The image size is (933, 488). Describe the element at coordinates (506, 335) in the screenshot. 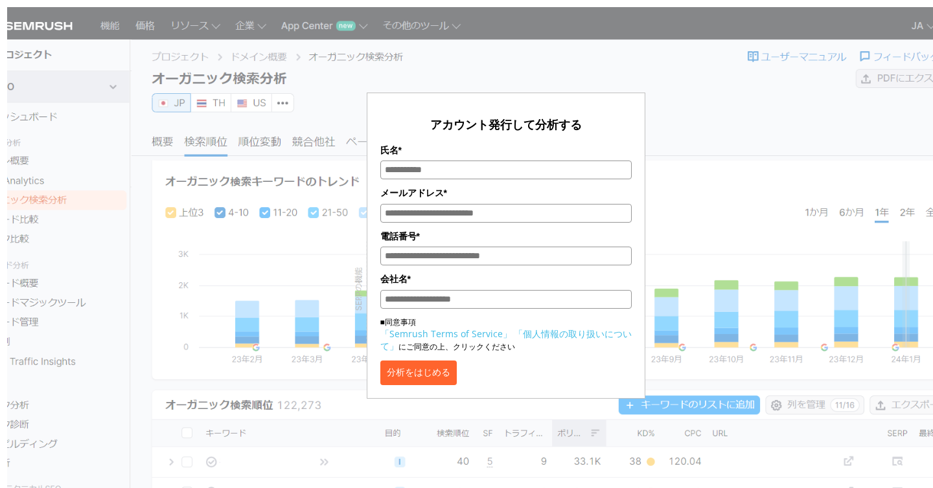

I see `p: ■同意事項 にご同意の上、クリックください` at that location.